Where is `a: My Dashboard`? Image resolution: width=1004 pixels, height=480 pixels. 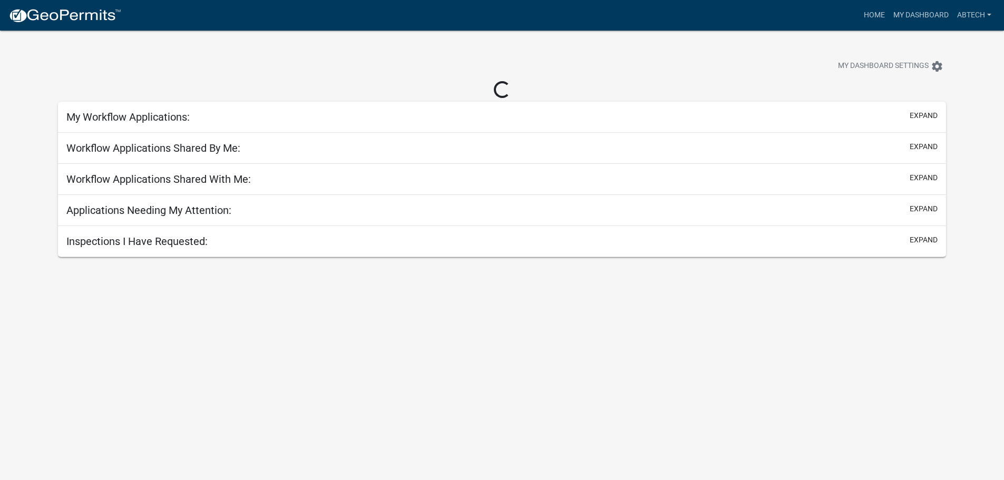 a: My Dashboard is located at coordinates (921, 15).